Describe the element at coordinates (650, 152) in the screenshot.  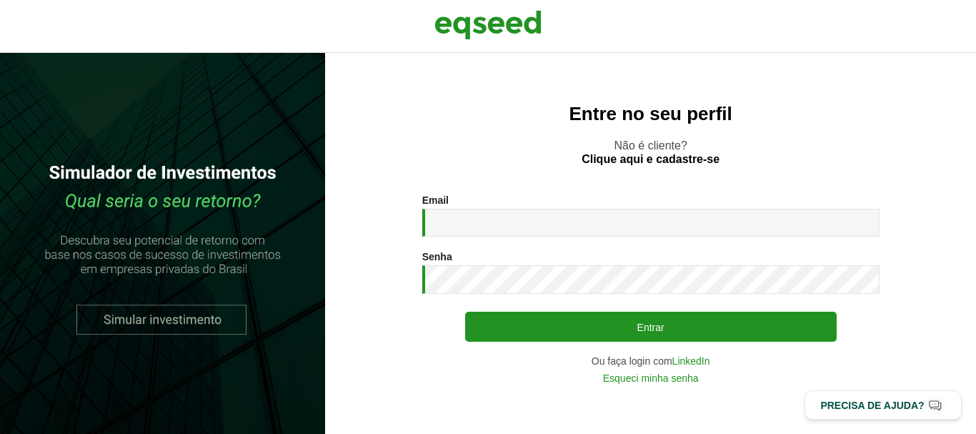
I see `p: Não é cliente?` at that location.